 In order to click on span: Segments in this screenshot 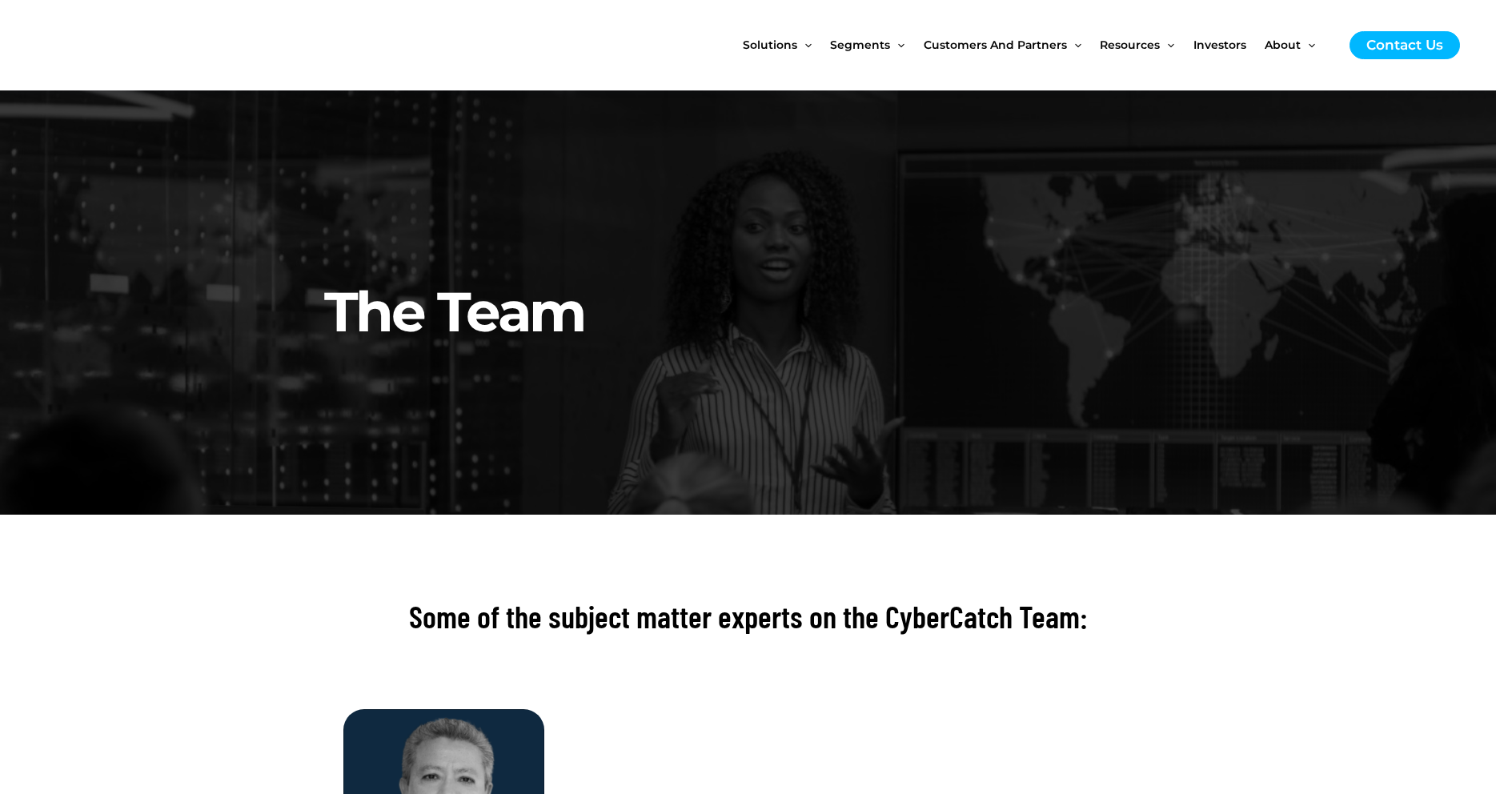, I will do `click(860, 45)`.